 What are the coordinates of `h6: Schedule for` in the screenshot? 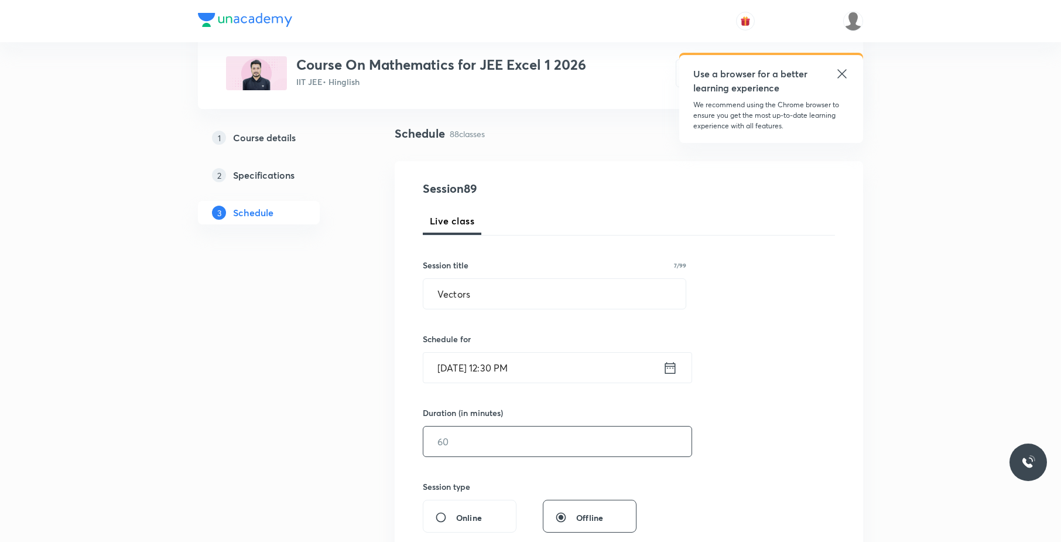 It's located at (555, 339).